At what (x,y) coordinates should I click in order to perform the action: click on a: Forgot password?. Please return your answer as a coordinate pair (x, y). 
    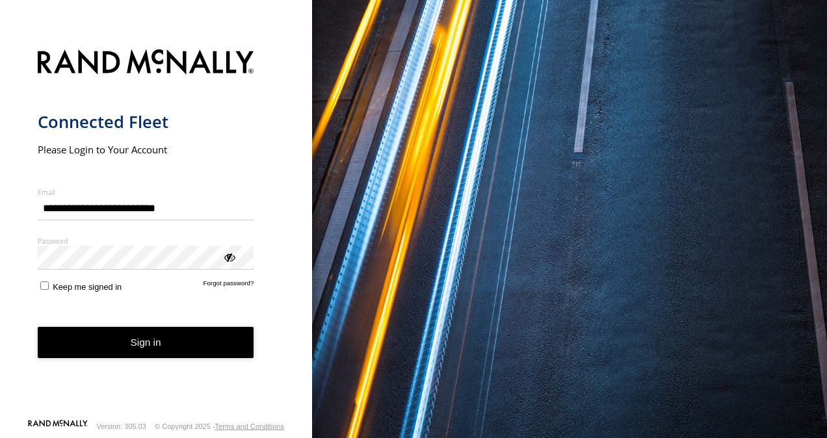
    Looking at the image, I should click on (229, 286).